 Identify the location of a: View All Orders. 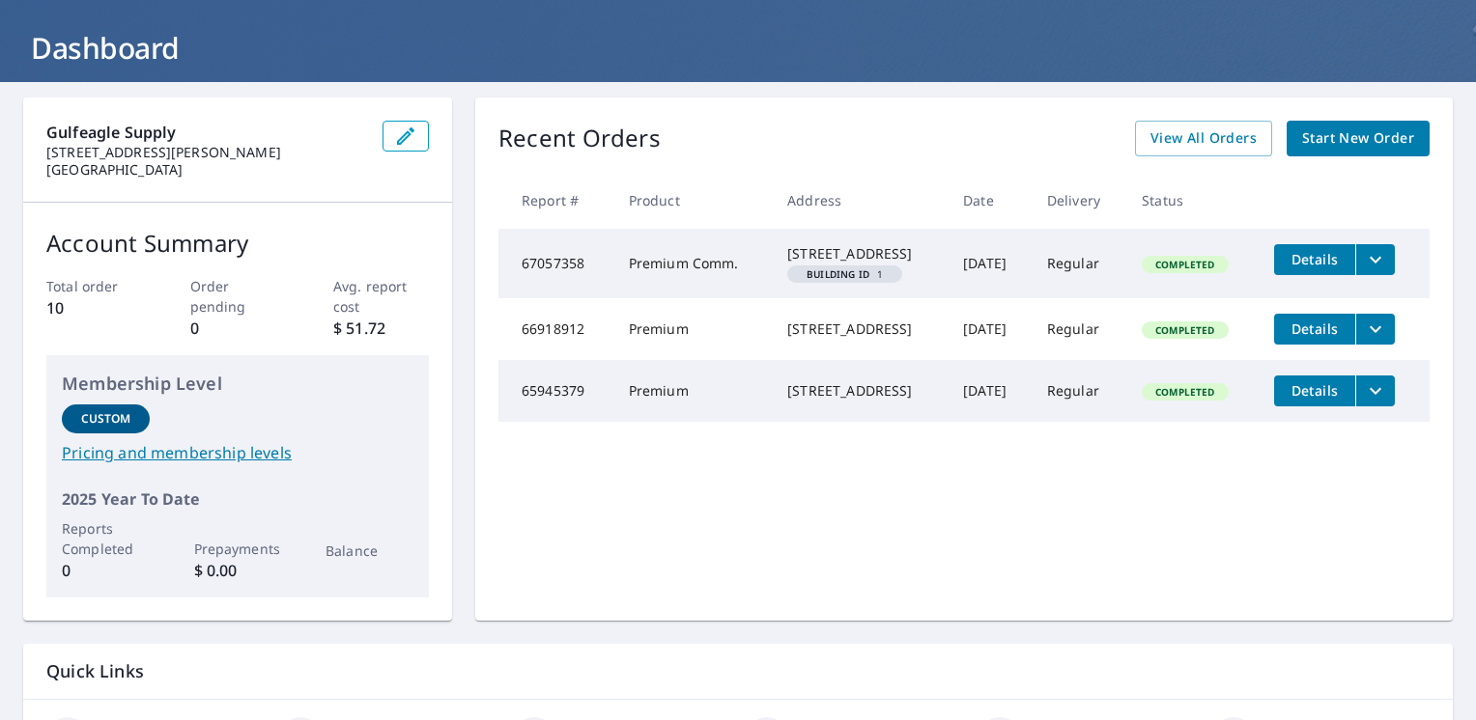
(1203, 138).